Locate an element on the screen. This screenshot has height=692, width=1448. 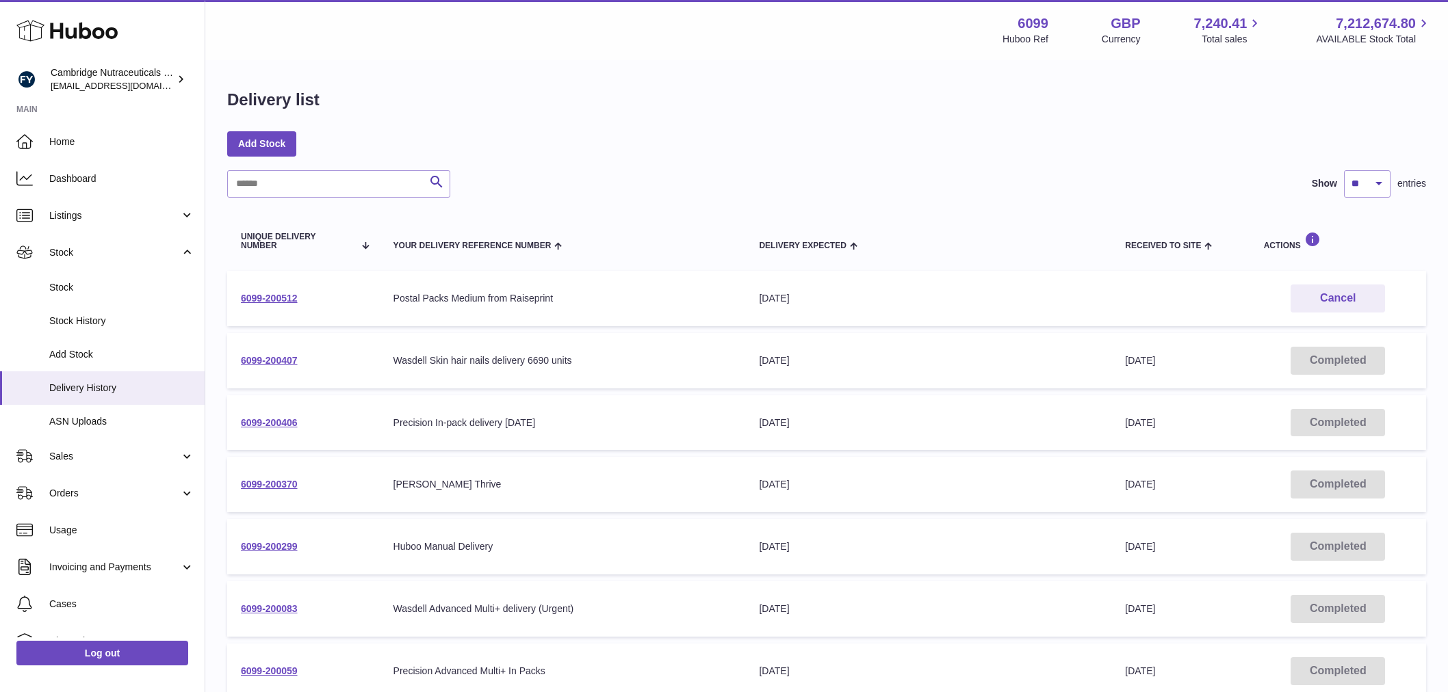
label: Show is located at coordinates (1324, 183).